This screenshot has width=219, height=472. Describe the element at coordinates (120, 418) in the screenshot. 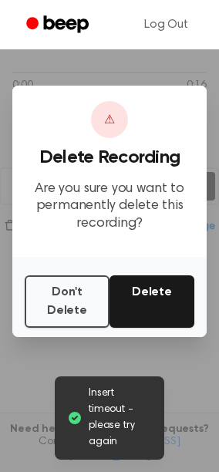

I see `span: Insert timeout - please try again` at that location.